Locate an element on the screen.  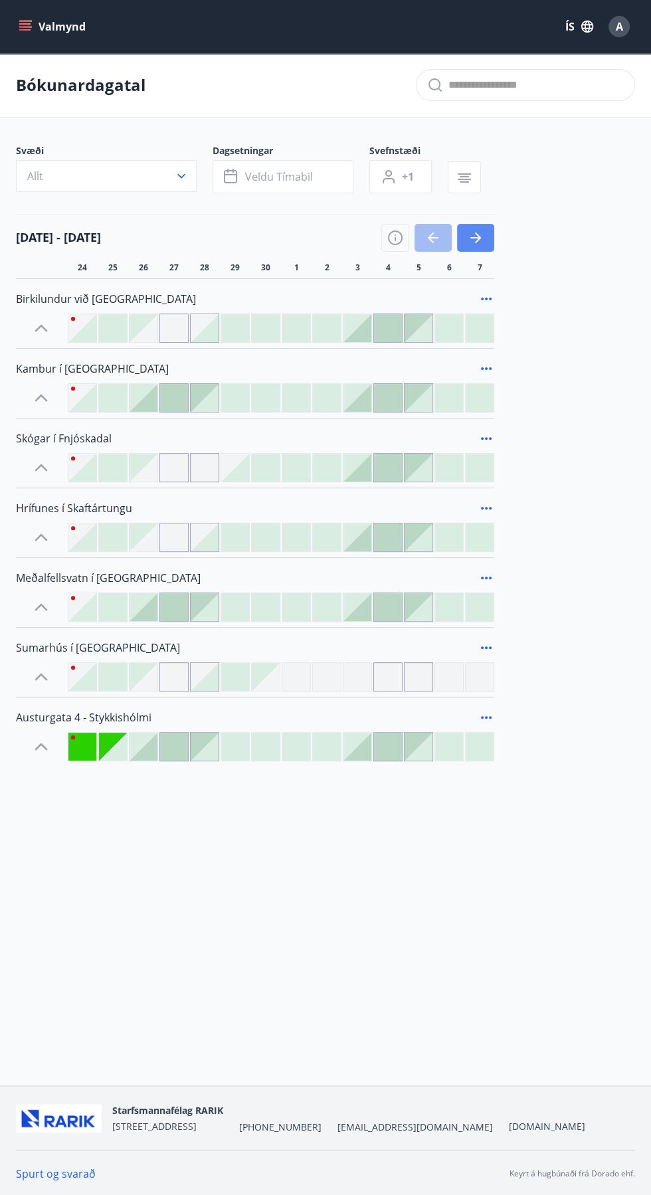
a: Spurt og svarað is located at coordinates (56, 1174).